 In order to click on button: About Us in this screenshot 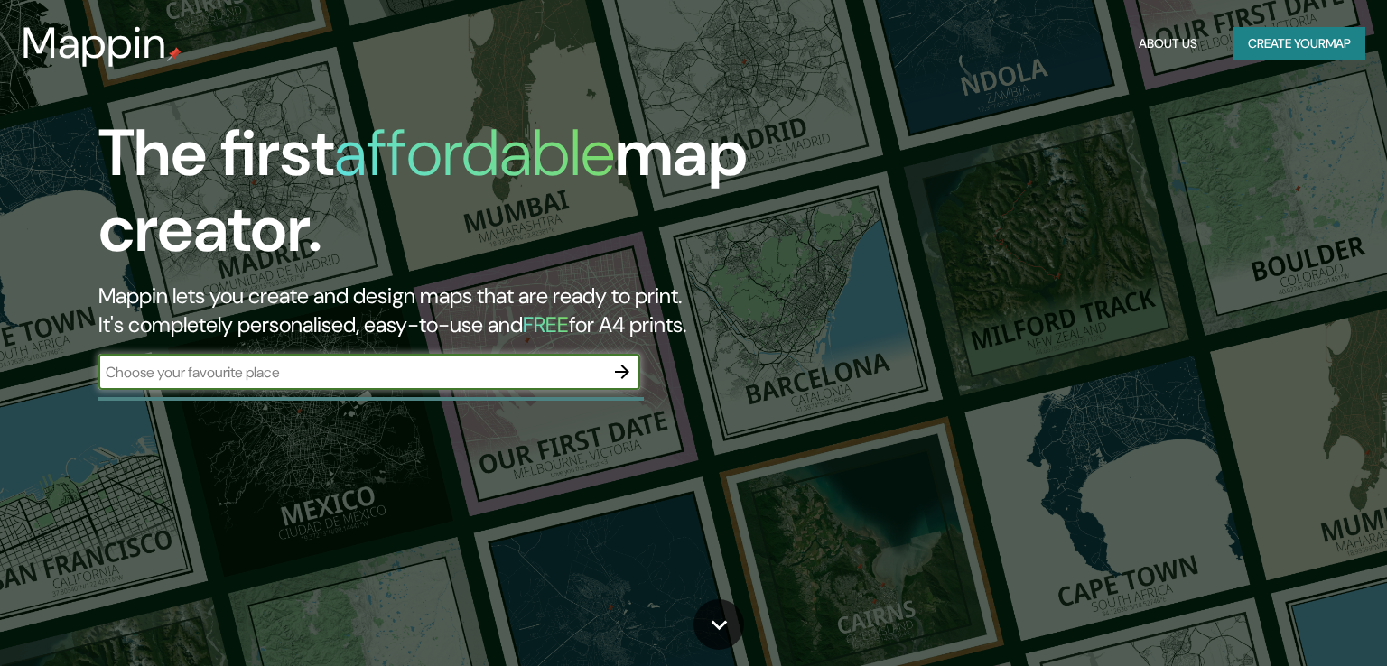, I will do `click(1168, 43)`.